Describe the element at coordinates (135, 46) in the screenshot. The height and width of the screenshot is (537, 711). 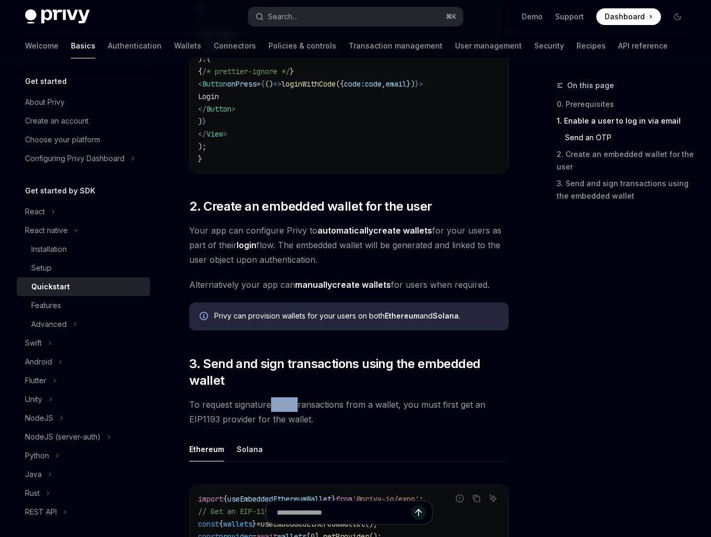
I see `a: Authentication` at that location.